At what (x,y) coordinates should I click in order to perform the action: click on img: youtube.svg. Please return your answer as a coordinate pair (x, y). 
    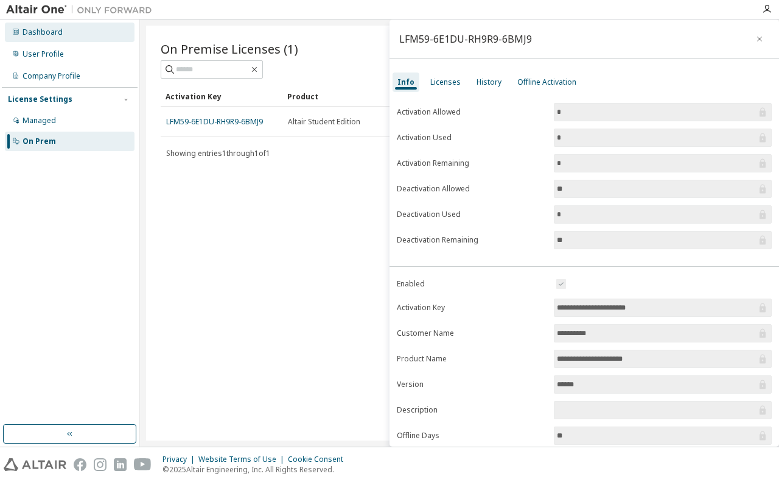
    Looking at the image, I should click on (142, 464).